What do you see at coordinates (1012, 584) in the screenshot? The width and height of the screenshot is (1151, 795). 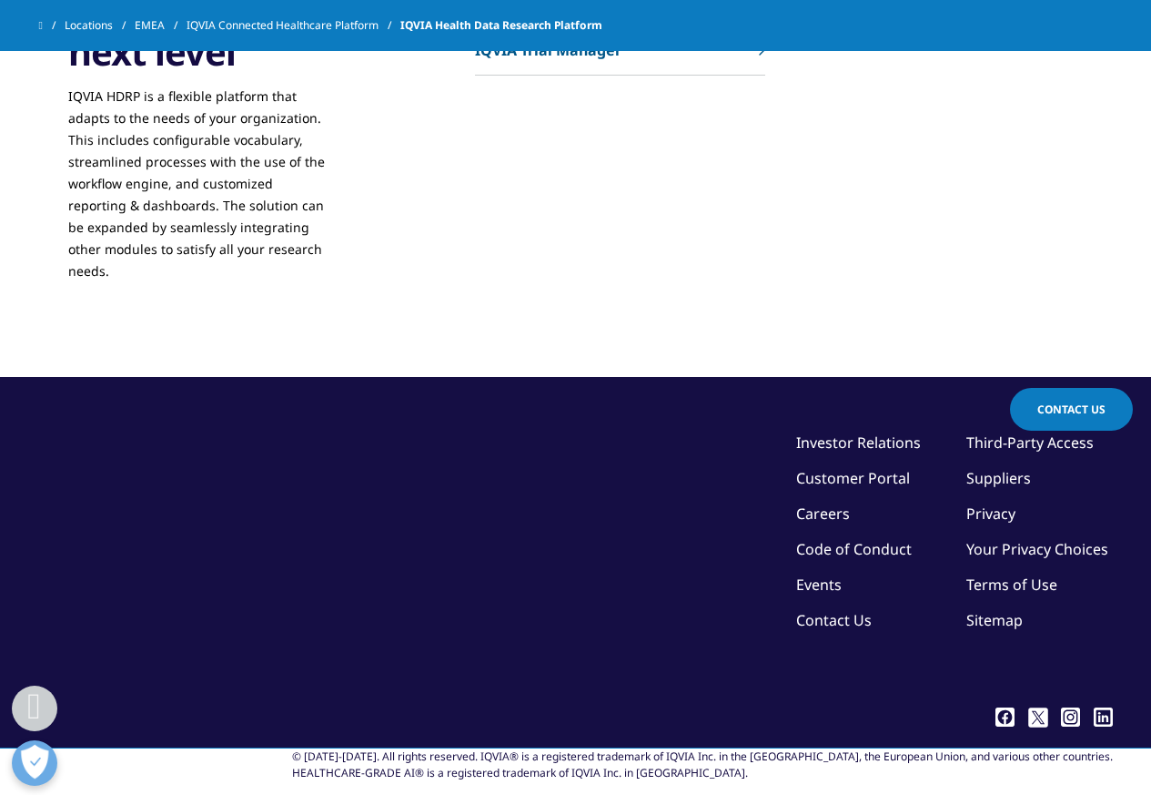 I see `a: Terms of Use` at bounding box center [1012, 584].